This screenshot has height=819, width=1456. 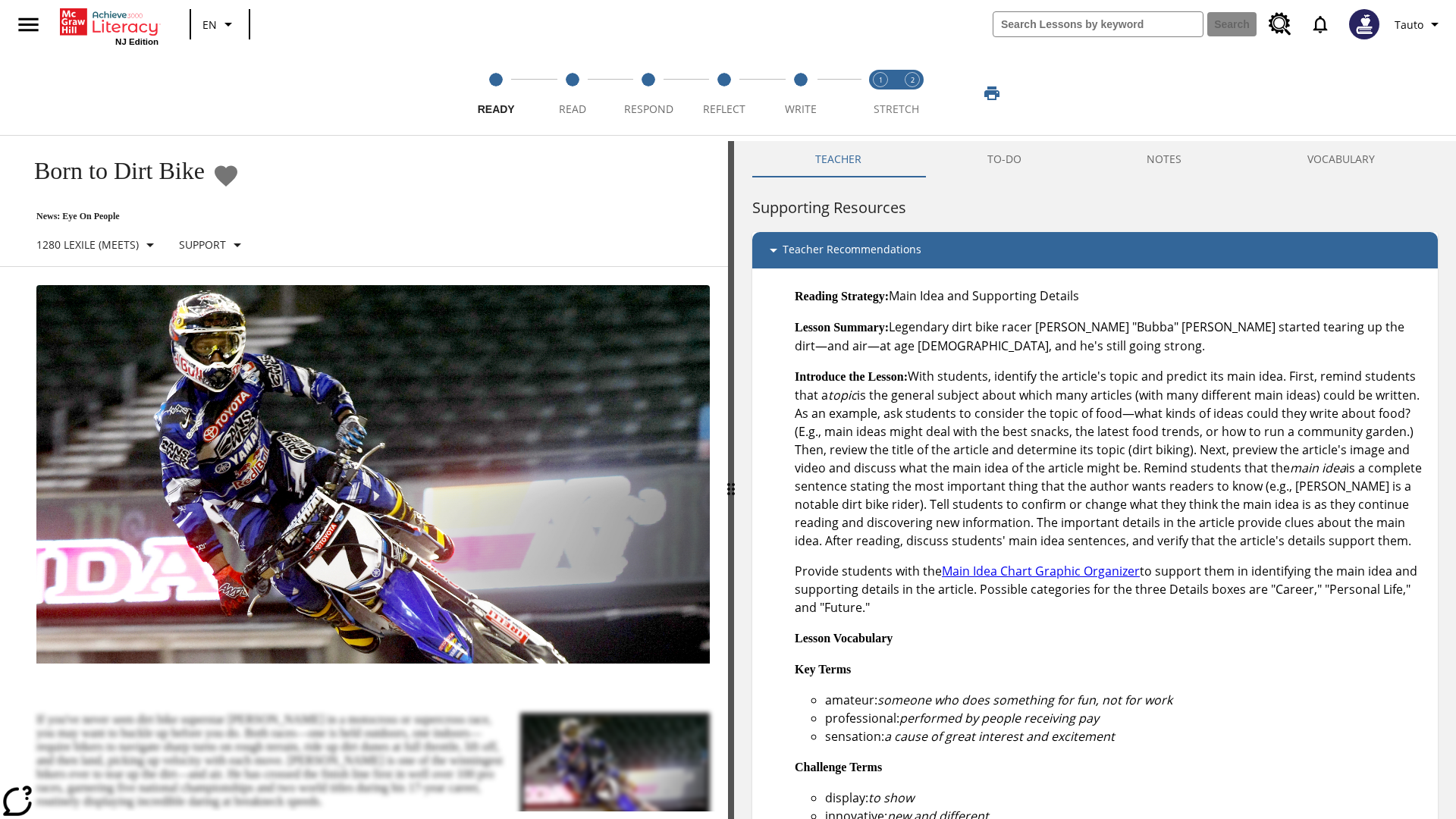 What do you see at coordinates (1098, 25) in the screenshot?
I see `input: search field` at bounding box center [1098, 25].